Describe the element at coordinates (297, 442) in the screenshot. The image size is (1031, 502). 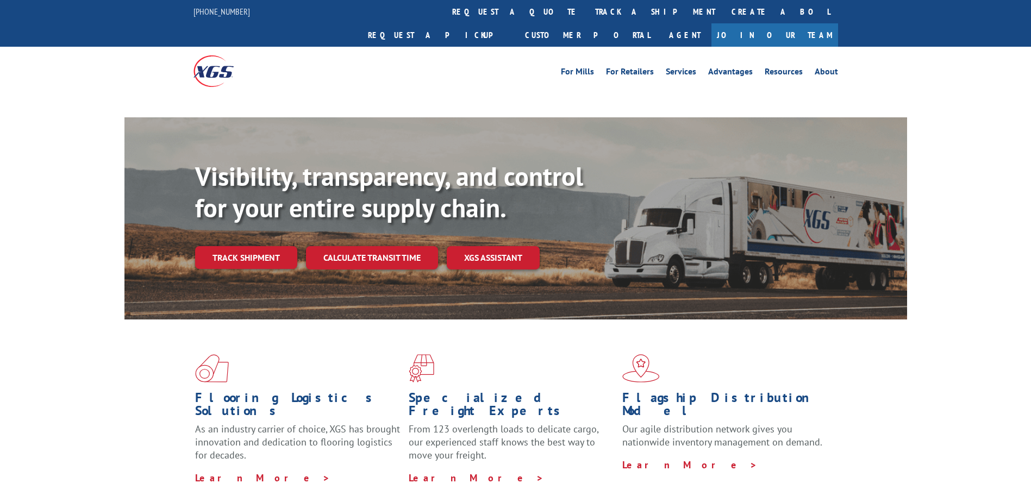
I see `span: As an industry carrier of choice, XGS has brought innovation and dedication to flooring logistics...` at that location.